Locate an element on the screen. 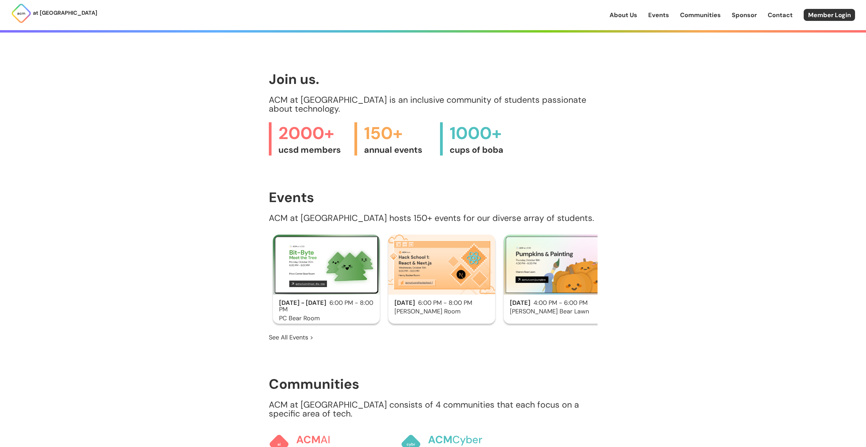 The width and height of the screenshot is (866, 447). a: About Us is located at coordinates (623, 15).